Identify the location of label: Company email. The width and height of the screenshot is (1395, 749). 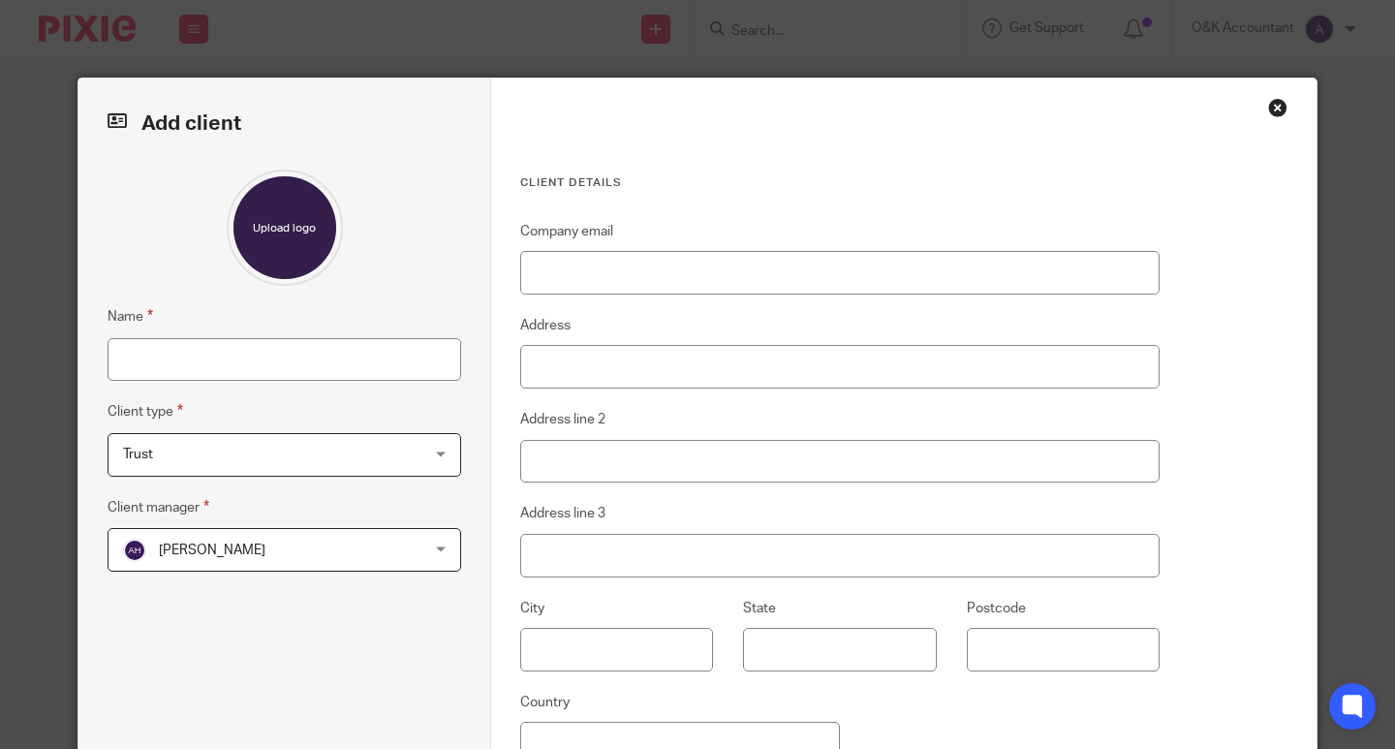
(567, 231).